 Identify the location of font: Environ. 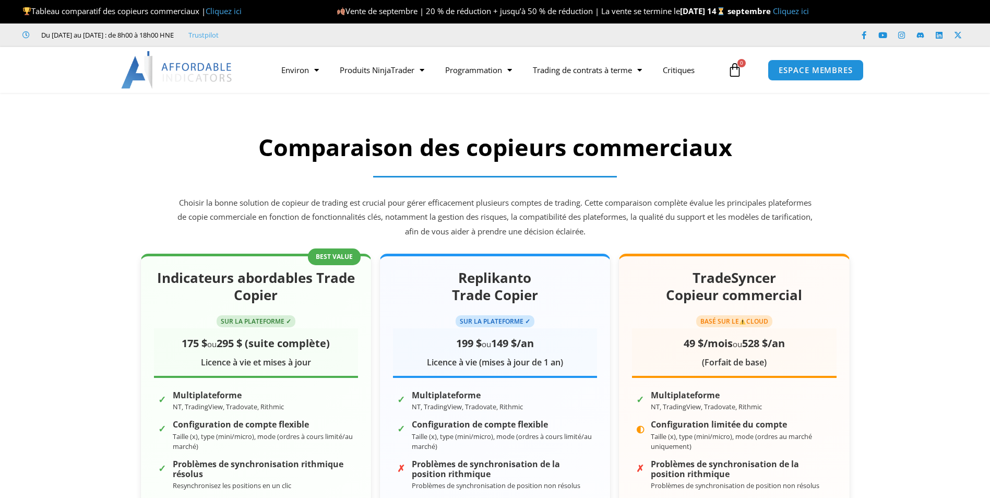
(295, 70).